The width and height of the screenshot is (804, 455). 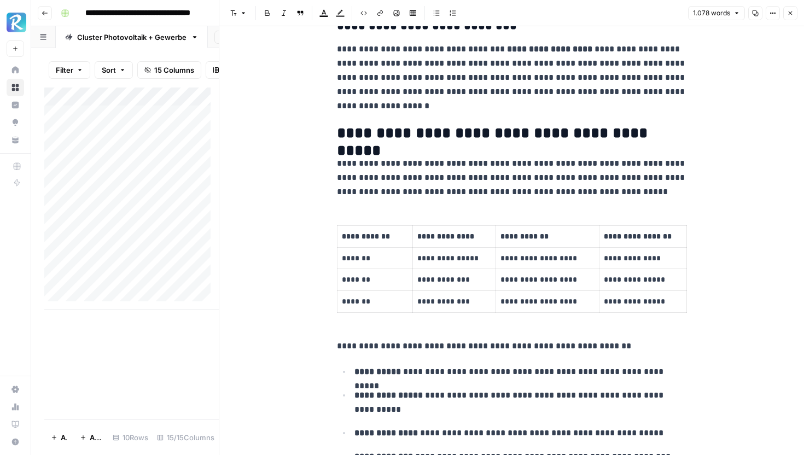 What do you see at coordinates (130, 438) in the screenshot?
I see `div: 10 Rows` at bounding box center [130, 438].